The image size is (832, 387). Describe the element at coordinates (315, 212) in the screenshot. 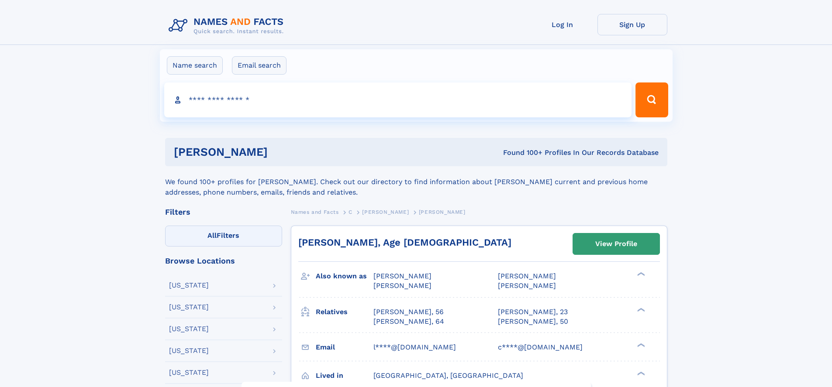

I see `a: Names and Facts` at that location.